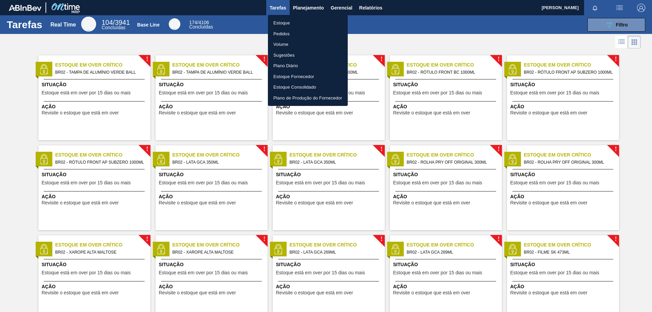 The width and height of the screenshot is (652, 312). I want to click on li: Pedidos, so click(308, 34).